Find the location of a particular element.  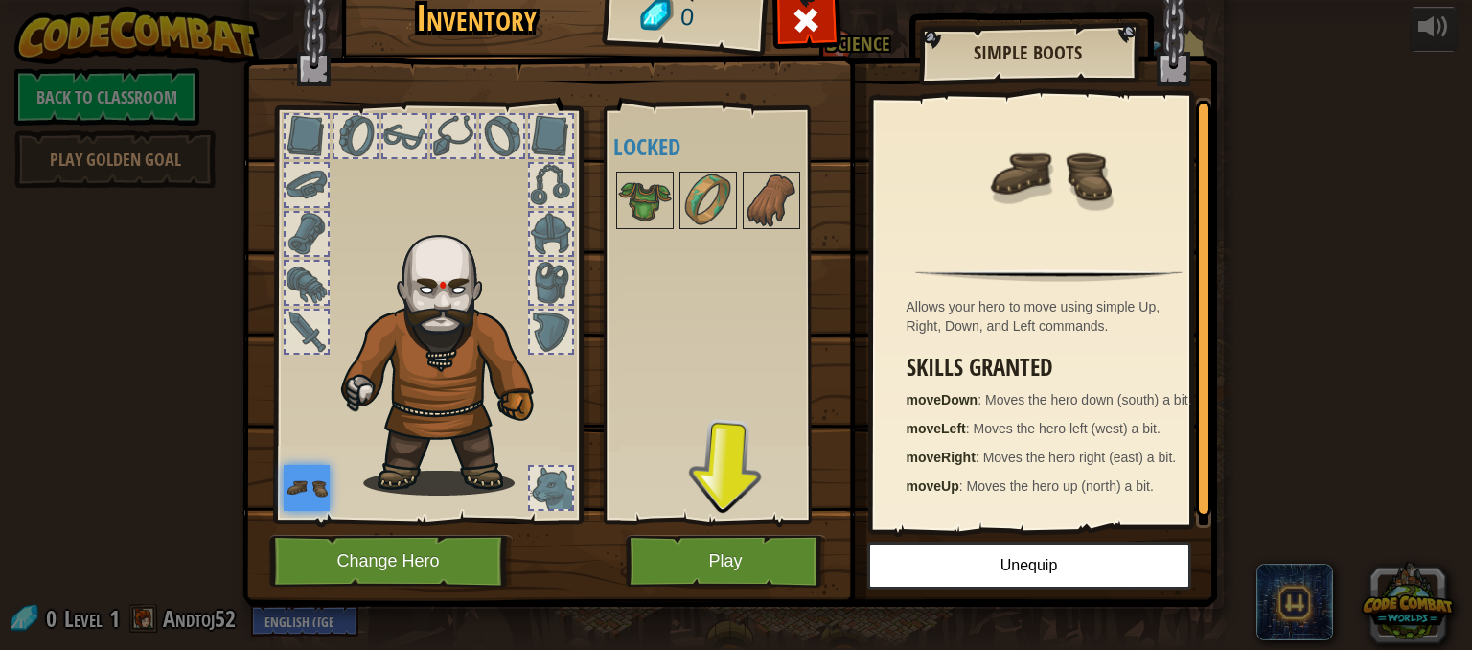

strong: moveRight is located at coordinates (941, 457).